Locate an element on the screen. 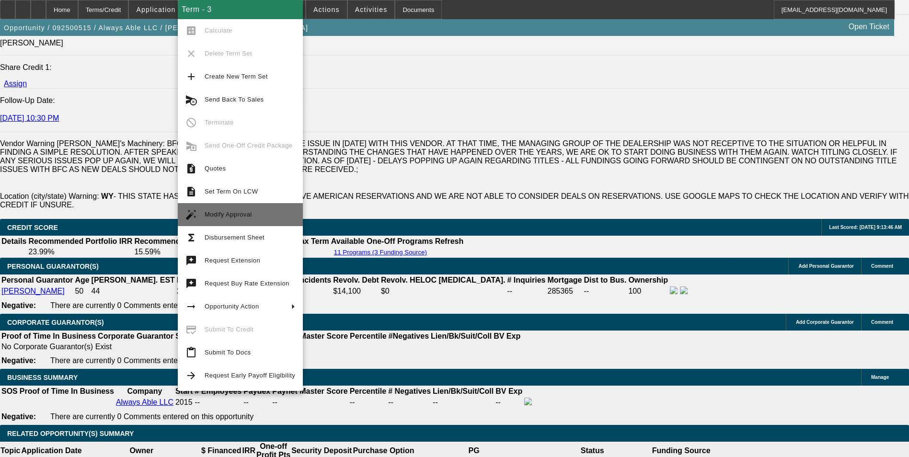  td: No Corporate Guarantor(s) Exist is located at coordinates (263, 347).